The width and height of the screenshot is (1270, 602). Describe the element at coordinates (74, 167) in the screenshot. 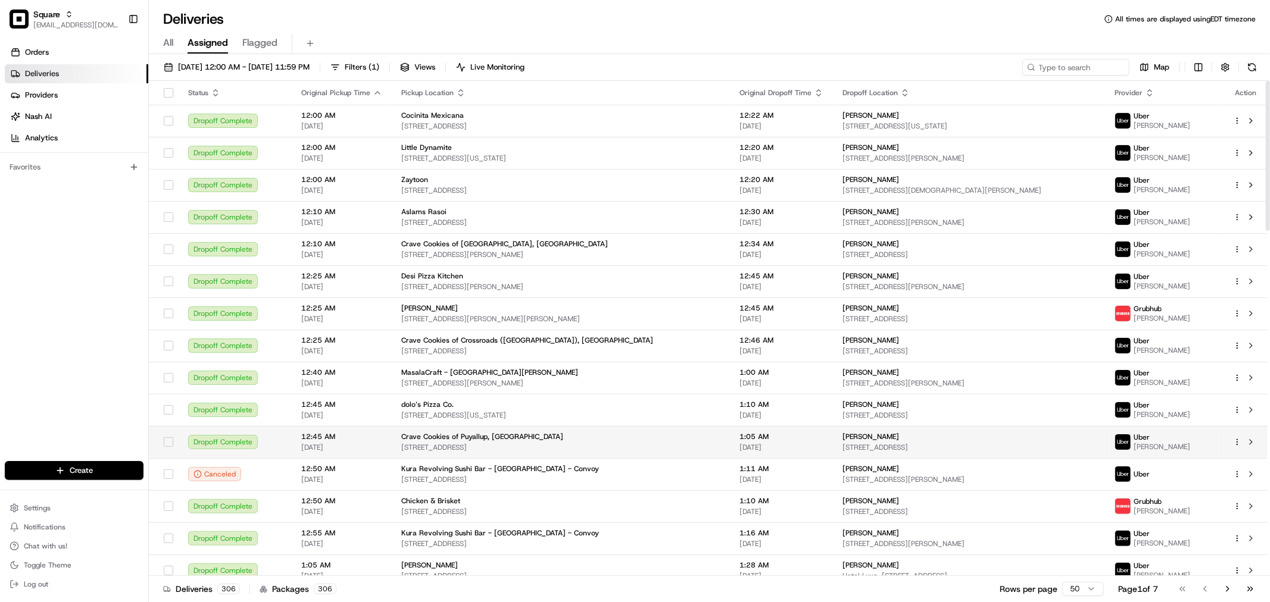

I see `div: Favorites` at that location.